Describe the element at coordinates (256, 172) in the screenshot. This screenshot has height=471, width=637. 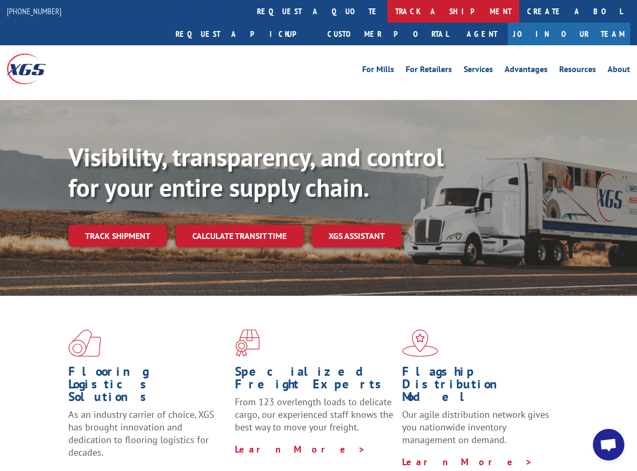
I see `b: Visibility, transparency, and control for your entire supply chain.` at that location.